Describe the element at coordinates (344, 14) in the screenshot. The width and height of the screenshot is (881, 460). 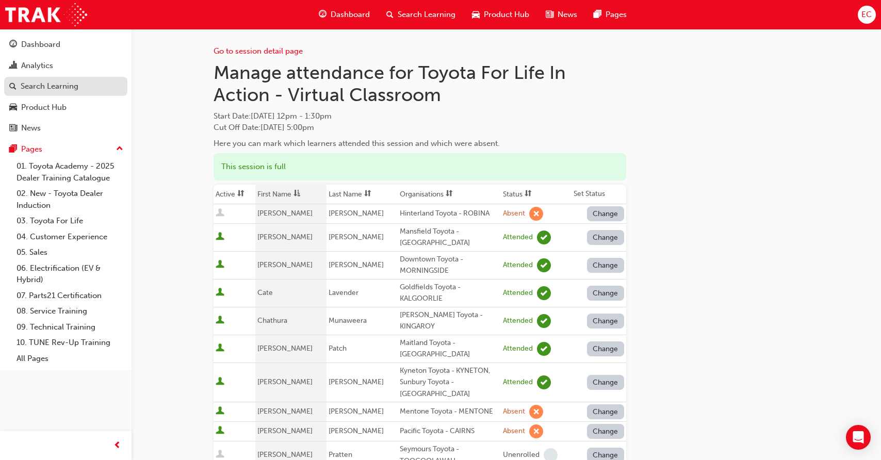
I see `a: guage-iconDashboard` at that location.